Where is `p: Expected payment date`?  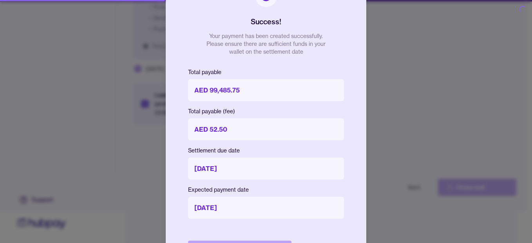 p: Expected payment date is located at coordinates (266, 189).